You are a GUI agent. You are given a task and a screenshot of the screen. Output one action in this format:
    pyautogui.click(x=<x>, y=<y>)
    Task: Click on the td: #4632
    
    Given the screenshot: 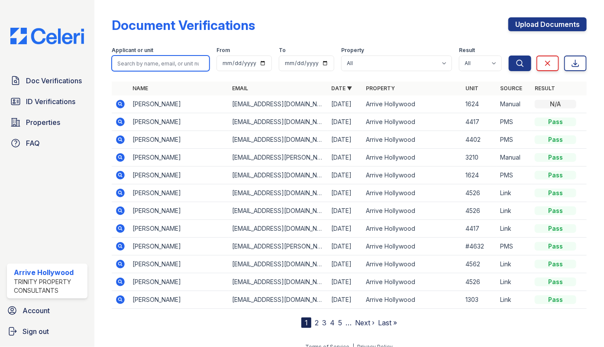 What is the action you would take?
    pyautogui.click(x=480, y=246)
    